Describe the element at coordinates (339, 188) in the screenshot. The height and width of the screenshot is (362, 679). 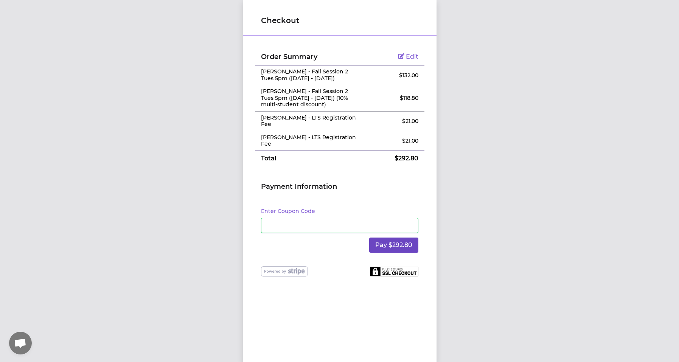
I see `h2: Payment Information` at that location.